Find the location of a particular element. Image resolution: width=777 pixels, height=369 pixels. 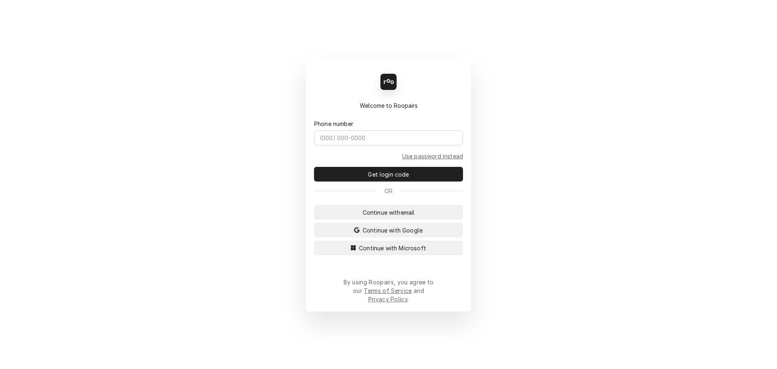

span: Continue with Microsoft is located at coordinates (393, 248).